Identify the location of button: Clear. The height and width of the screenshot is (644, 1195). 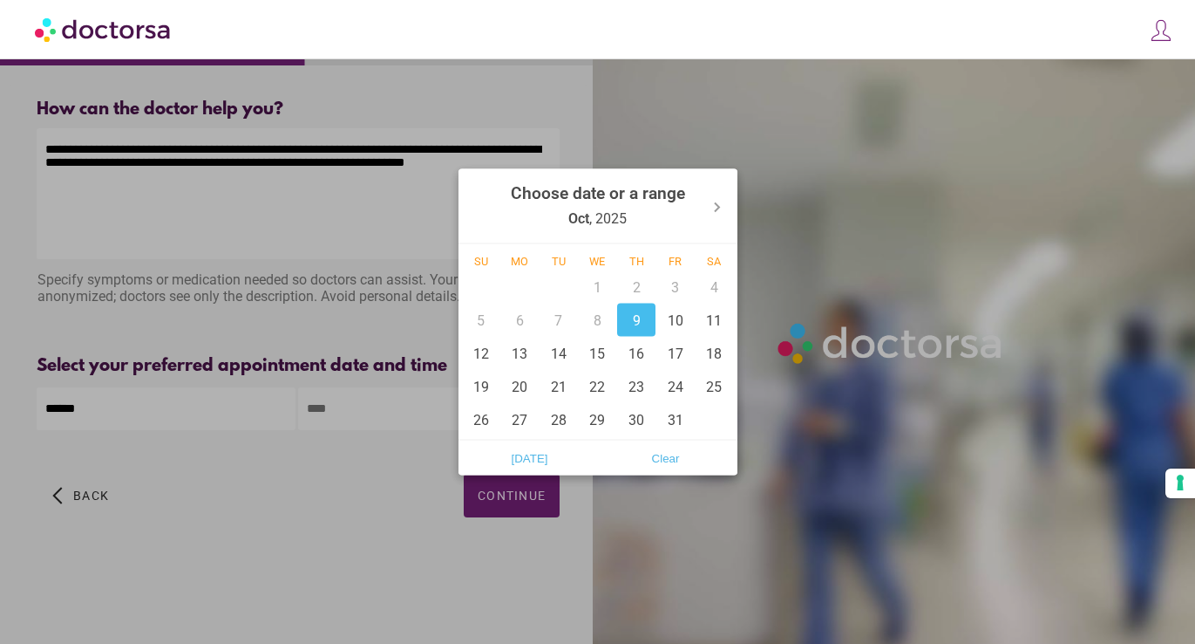
(666, 458).